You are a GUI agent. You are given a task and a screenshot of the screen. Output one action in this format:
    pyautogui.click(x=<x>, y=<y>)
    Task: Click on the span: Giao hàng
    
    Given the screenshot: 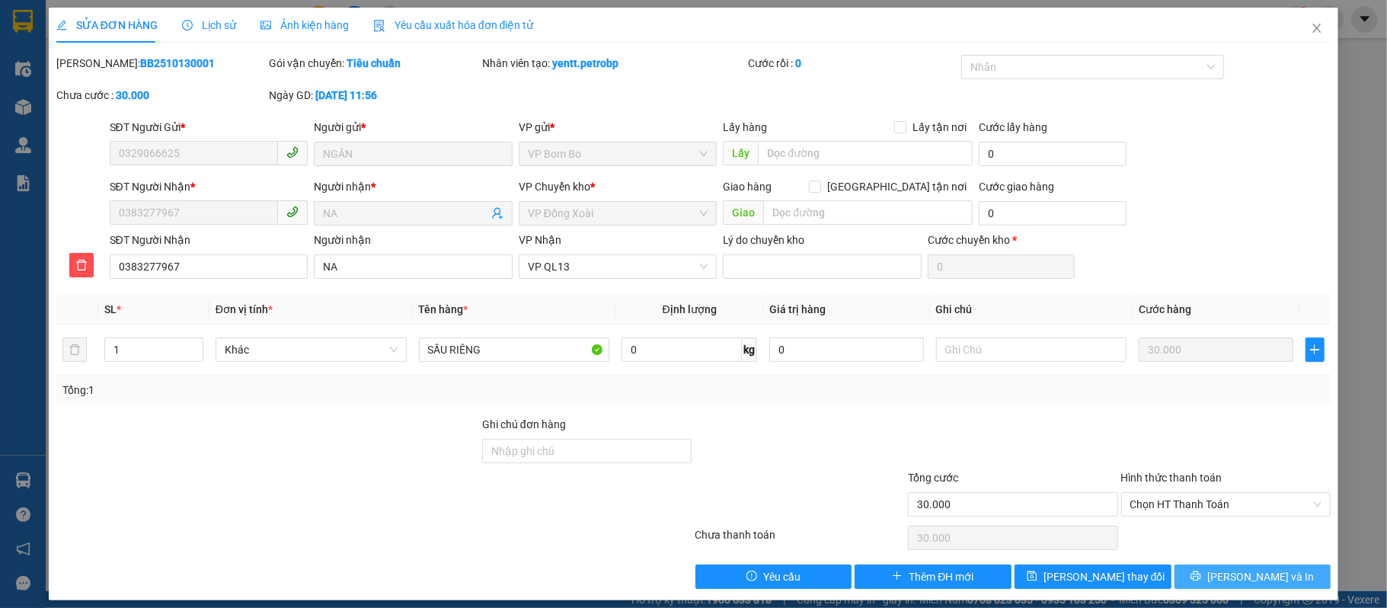 What is the action you would take?
    pyautogui.click(x=747, y=187)
    